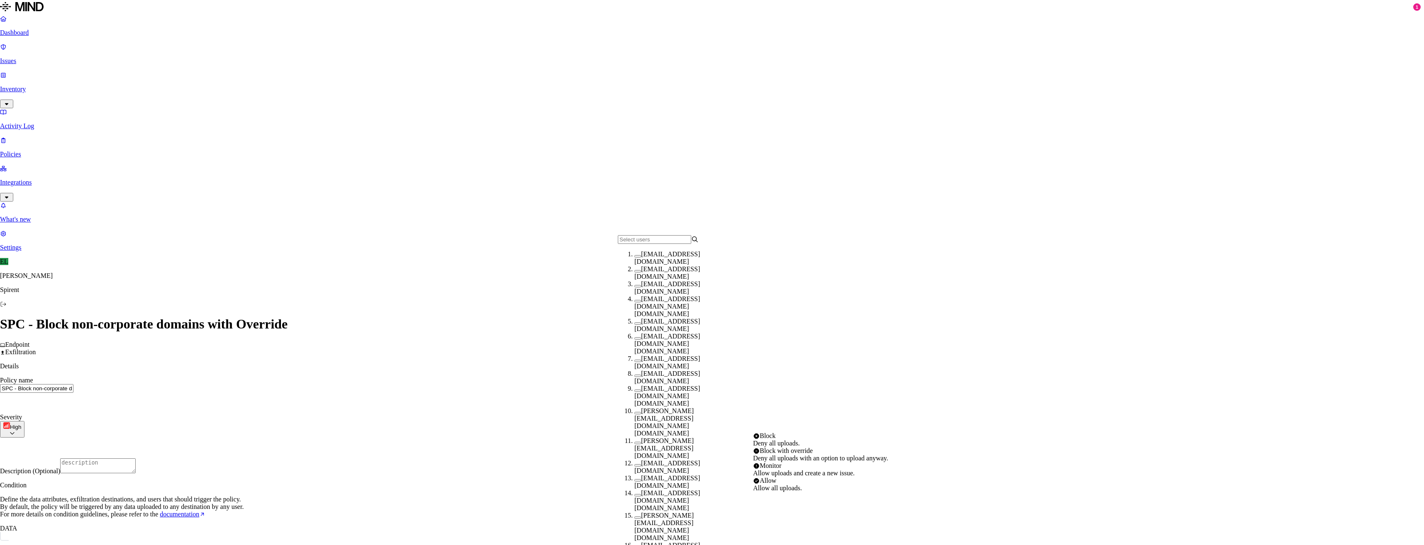 This screenshot has width=1424, height=545. I want to click on span: Allow, so click(768, 480).